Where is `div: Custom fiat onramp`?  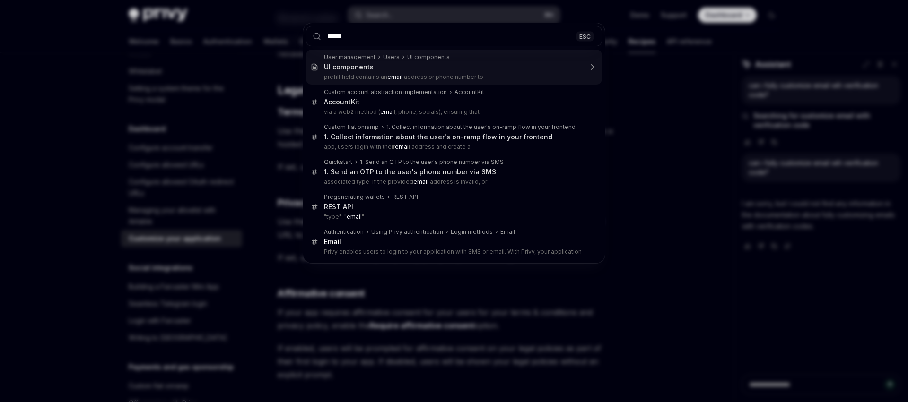 div: Custom fiat onramp is located at coordinates (351, 127).